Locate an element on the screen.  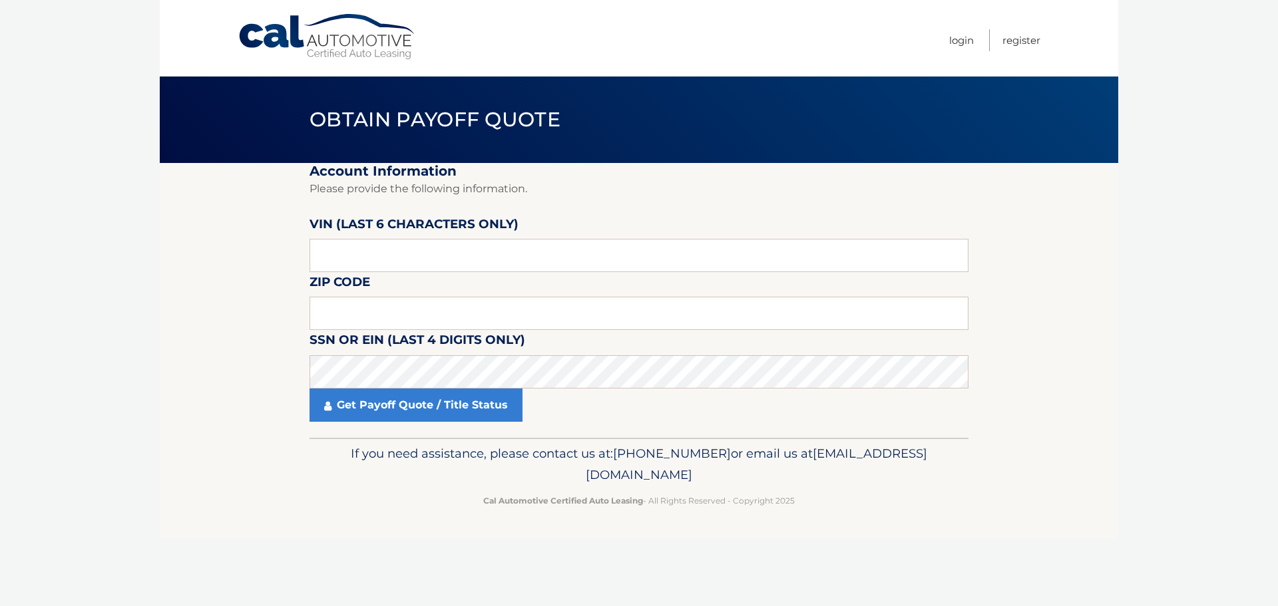
label: SSN or EIN (last 4 digits only) is located at coordinates (417, 342).